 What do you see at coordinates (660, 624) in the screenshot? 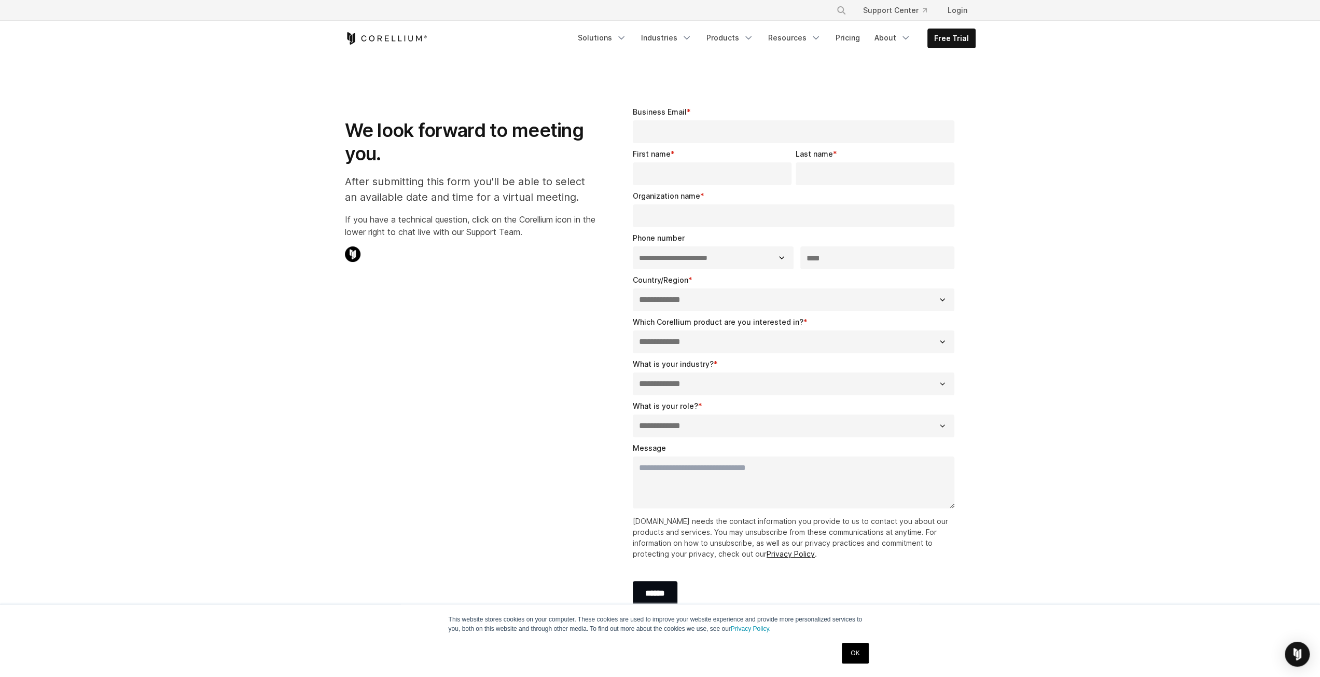
I see `p: This website stores cookies on your computer. These cookies are used to improve your website expe...` at bounding box center [660, 624].